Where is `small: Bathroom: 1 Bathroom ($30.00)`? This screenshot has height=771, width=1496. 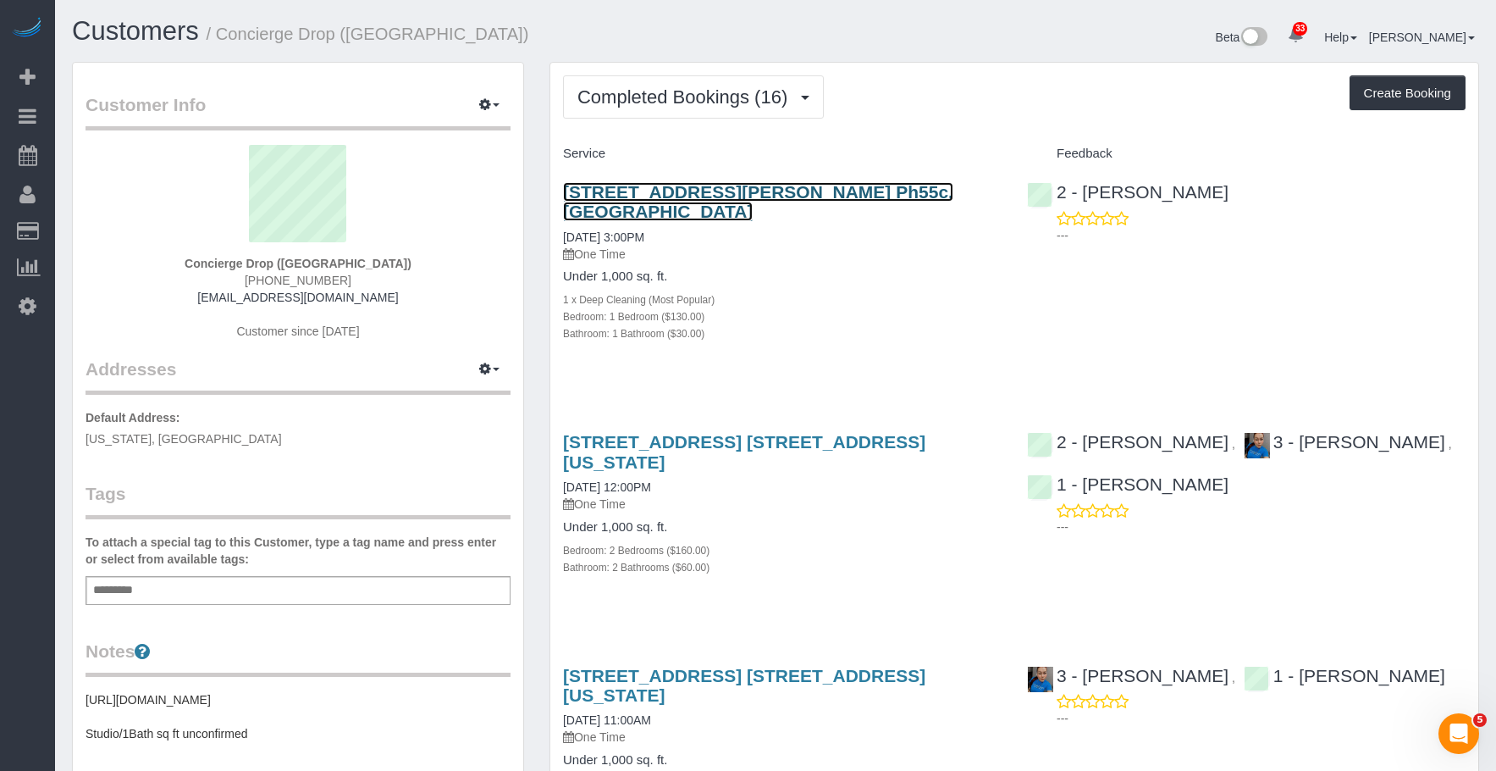 small: Bathroom: 1 Bathroom ($30.00) is located at coordinates (633, 334).